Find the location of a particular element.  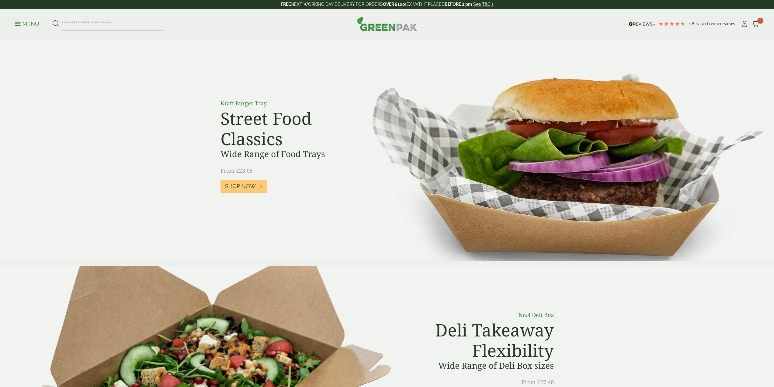

span: 212 is located at coordinates (718, 24).